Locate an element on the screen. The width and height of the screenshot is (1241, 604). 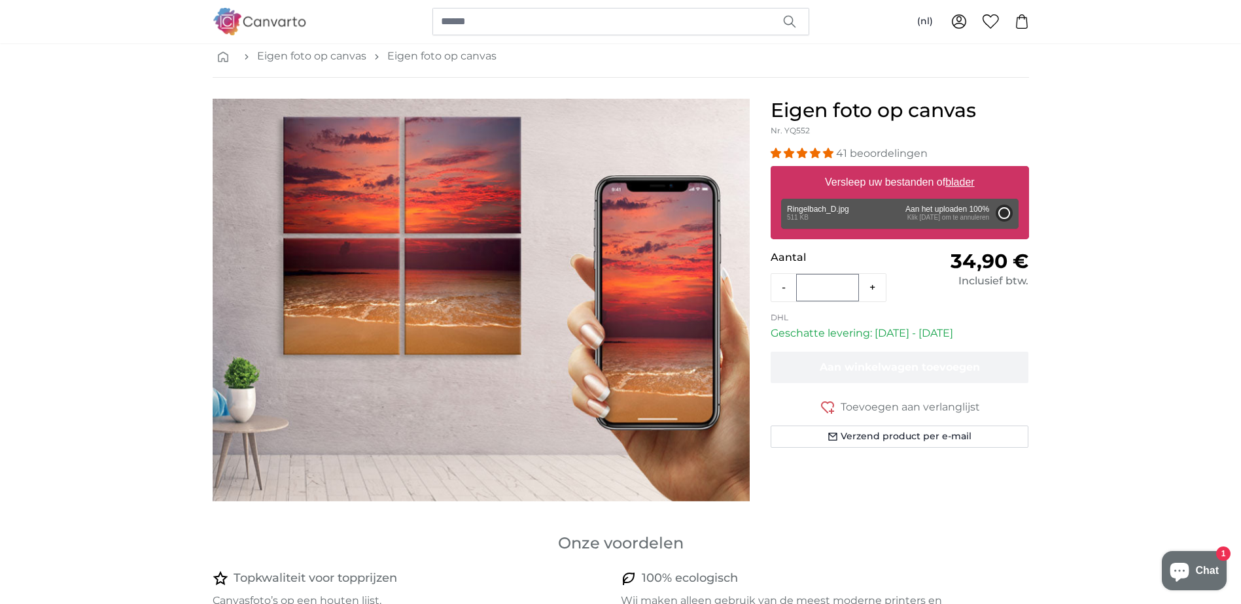
button: Toevoegen aan verlanglijst is located at coordinates (899, 407).